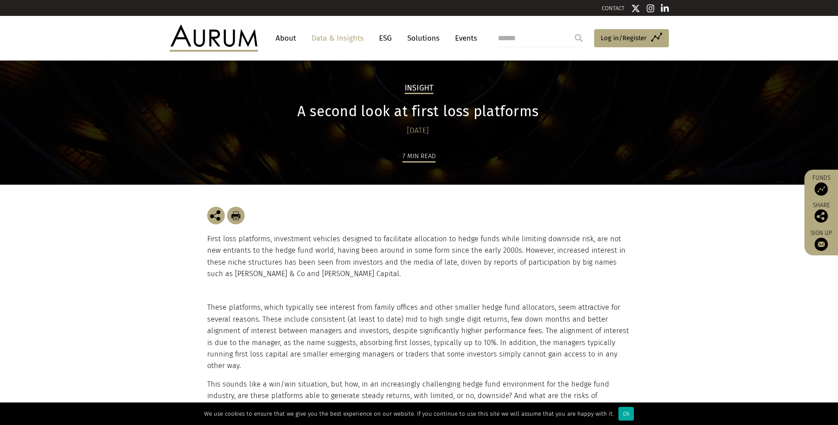 This screenshot has width=838, height=425. Describe the element at coordinates (624, 38) in the screenshot. I see `span: Log in/Register` at that location.